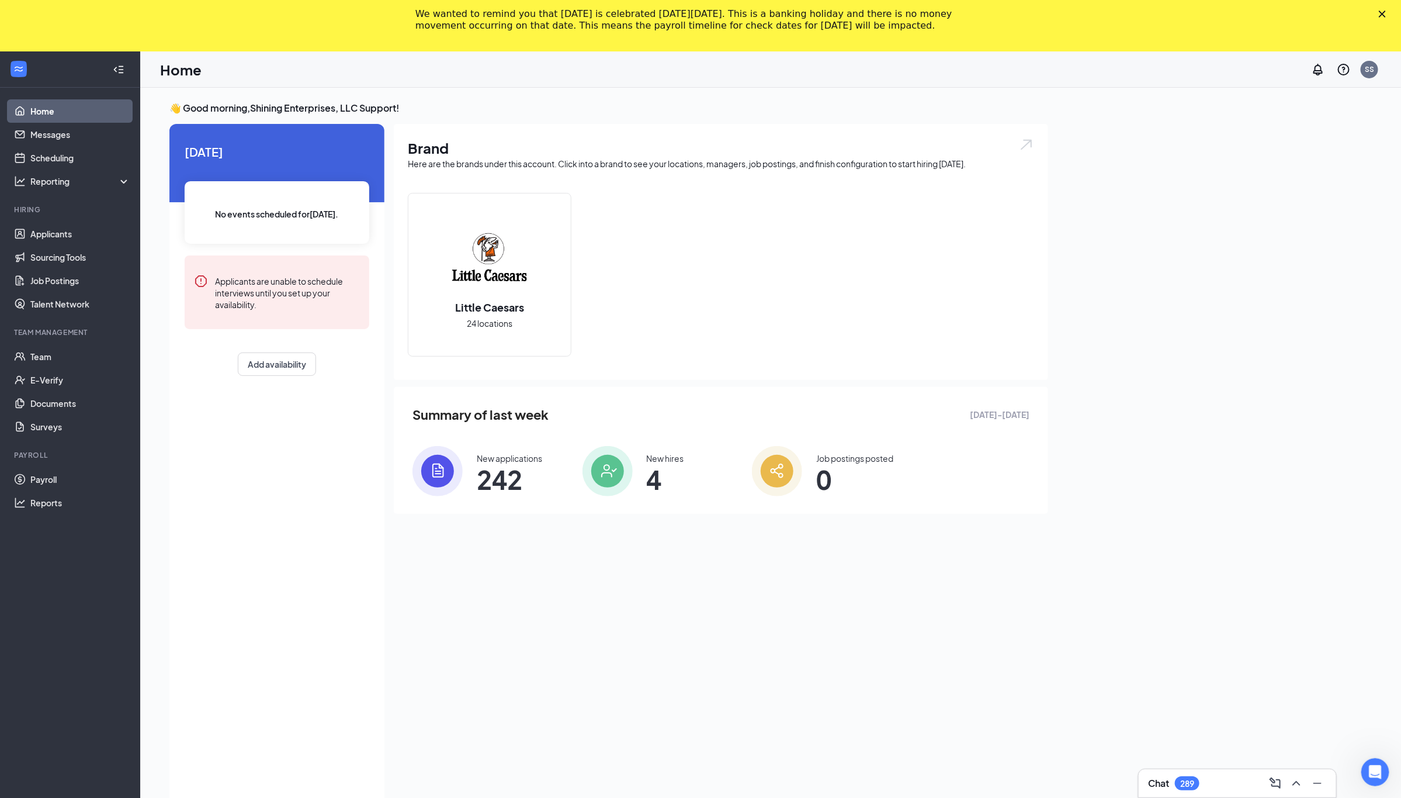  I want to click on svg: Notifications, so click(1318, 70).